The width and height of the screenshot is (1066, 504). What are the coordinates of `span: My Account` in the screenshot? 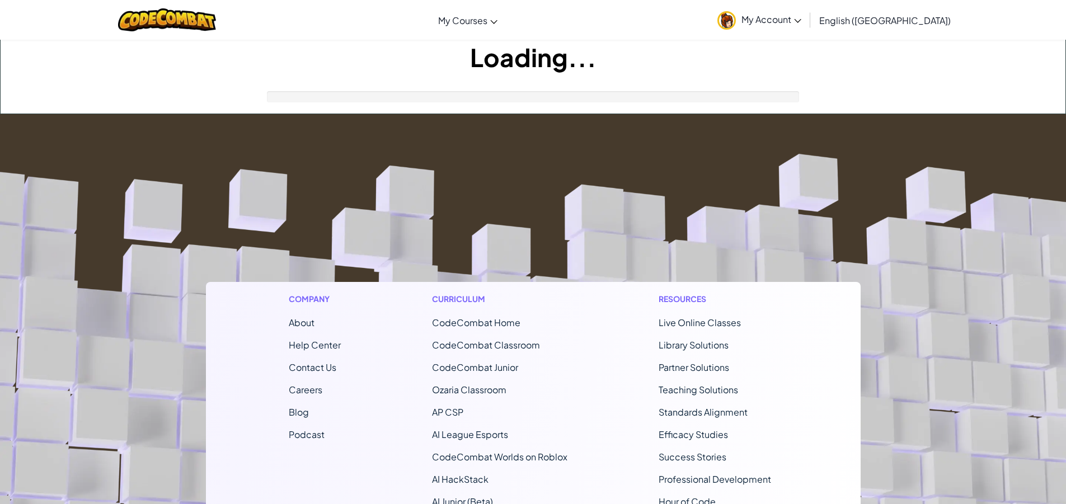 It's located at (771, 19).